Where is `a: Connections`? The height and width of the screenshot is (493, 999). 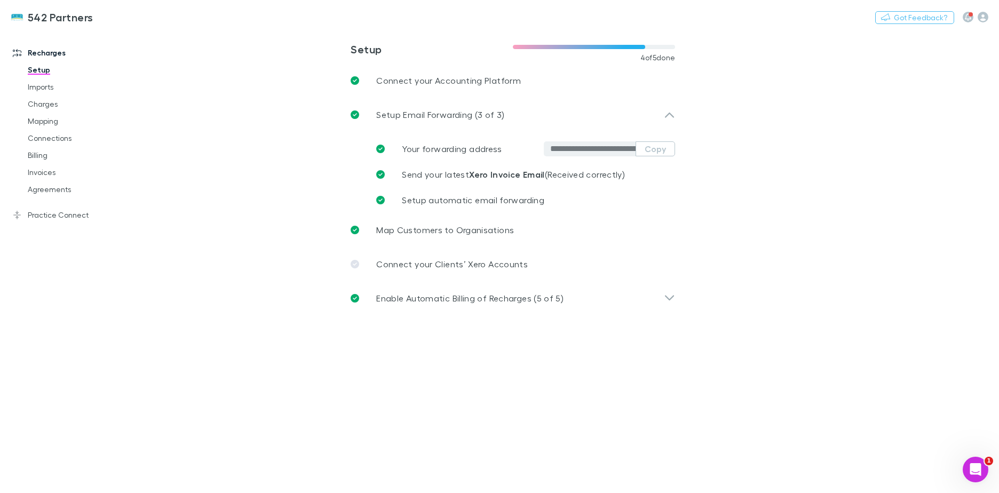 a: Connections is located at coordinates (81, 138).